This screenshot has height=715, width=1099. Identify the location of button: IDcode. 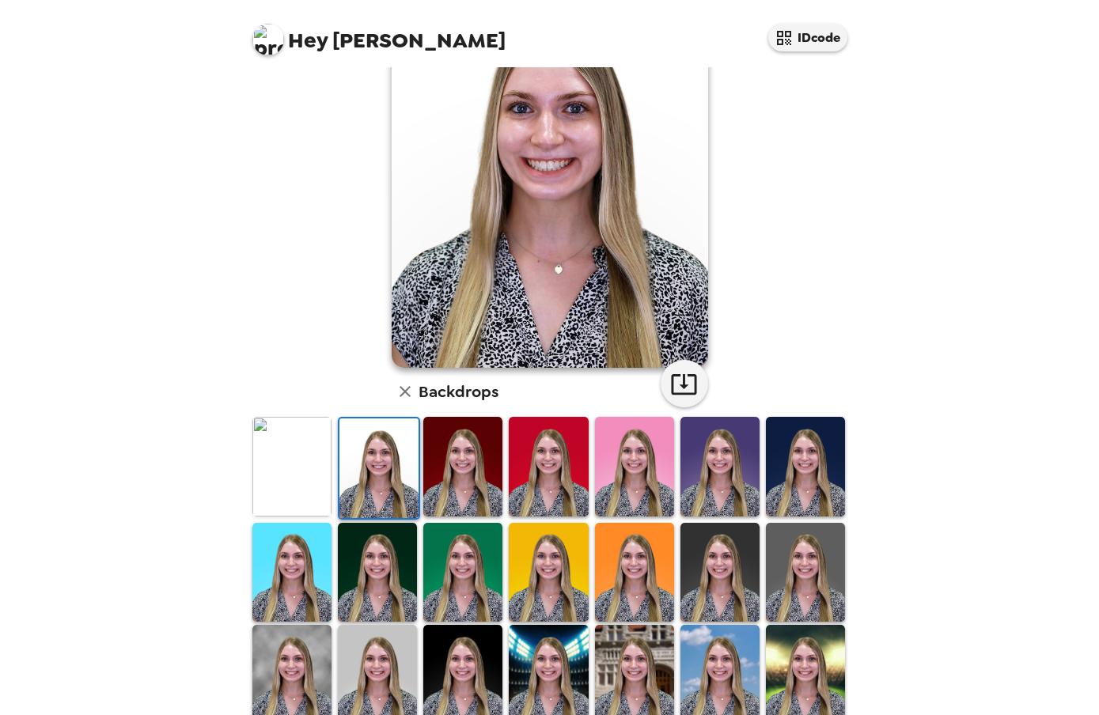
(808, 37).